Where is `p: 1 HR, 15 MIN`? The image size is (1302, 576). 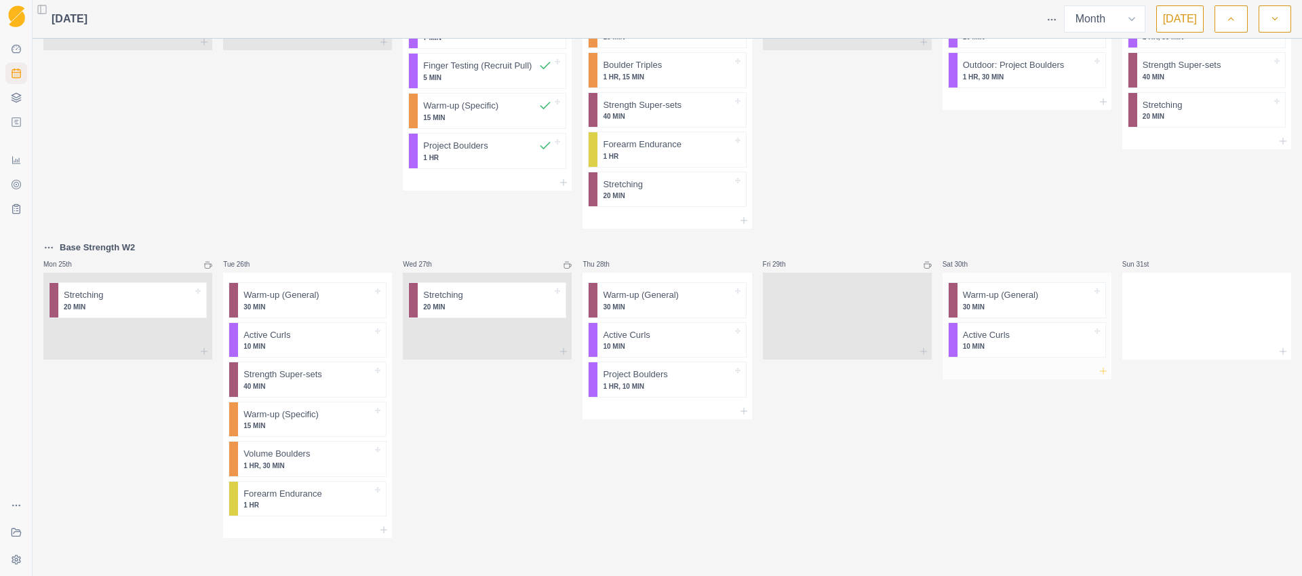
p: 1 HR, 15 MIN is located at coordinates (667, 77).